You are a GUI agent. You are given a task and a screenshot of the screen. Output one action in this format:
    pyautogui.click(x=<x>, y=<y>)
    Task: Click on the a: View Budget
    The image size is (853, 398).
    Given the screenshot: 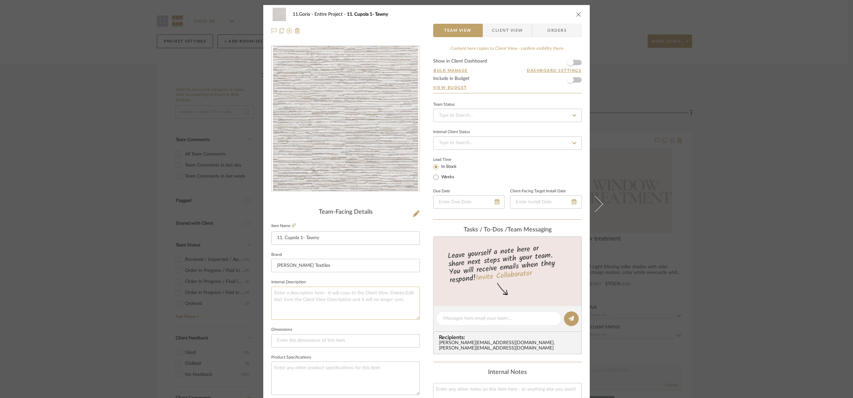 What is the action you would take?
    pyautogui.click(x=508, y=88)
    